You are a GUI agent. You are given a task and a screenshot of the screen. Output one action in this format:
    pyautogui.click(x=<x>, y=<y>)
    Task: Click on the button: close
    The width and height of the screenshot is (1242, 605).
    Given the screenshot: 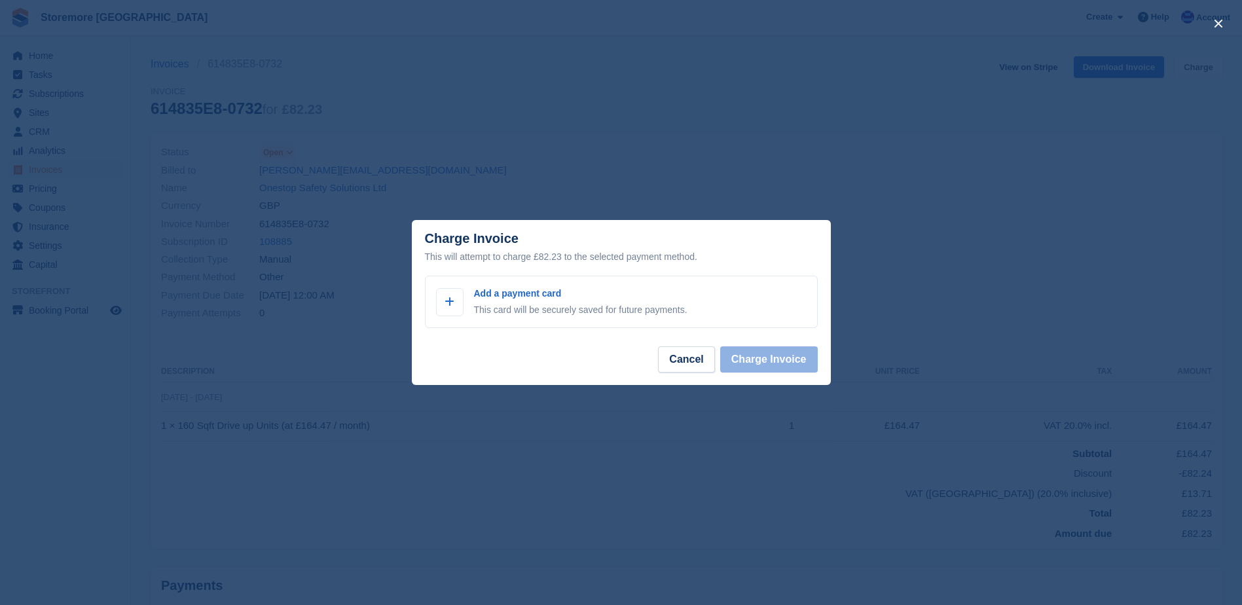 What is the action you would take?
    pyautogui.click(x=1219, y=24)
    